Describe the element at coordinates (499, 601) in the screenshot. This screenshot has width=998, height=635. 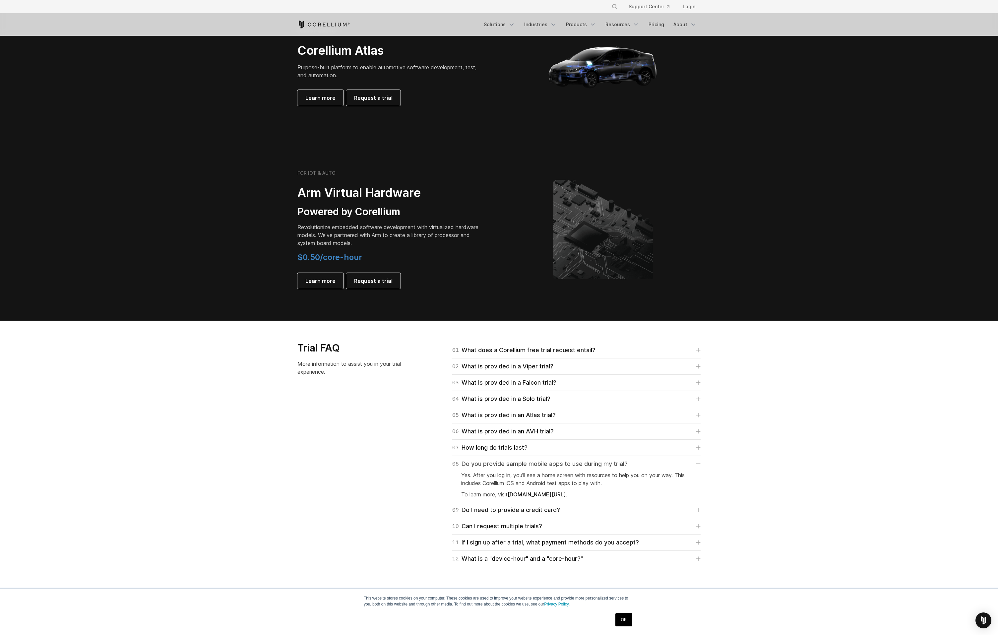
I see `p: This website stores cookies on your computer. These cookies are used to improve your website expe...` at that location.